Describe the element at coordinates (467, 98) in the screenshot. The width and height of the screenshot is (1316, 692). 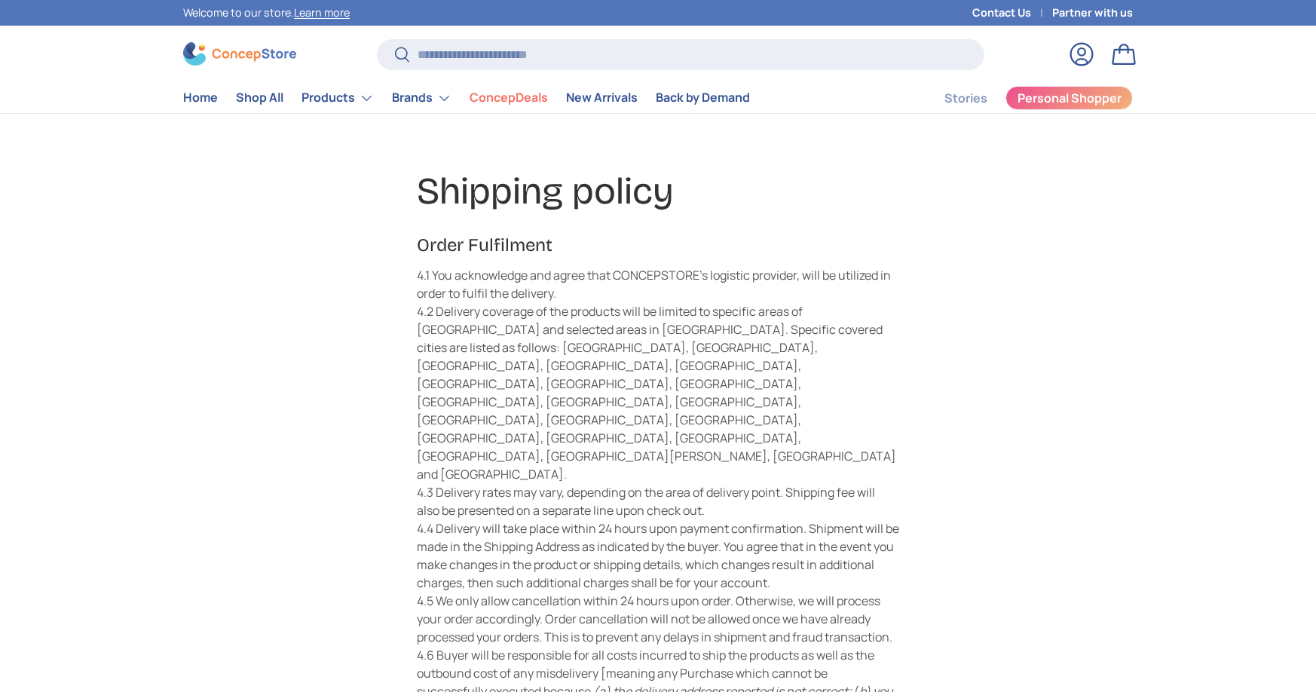
I see `nav: Primary` at that location.